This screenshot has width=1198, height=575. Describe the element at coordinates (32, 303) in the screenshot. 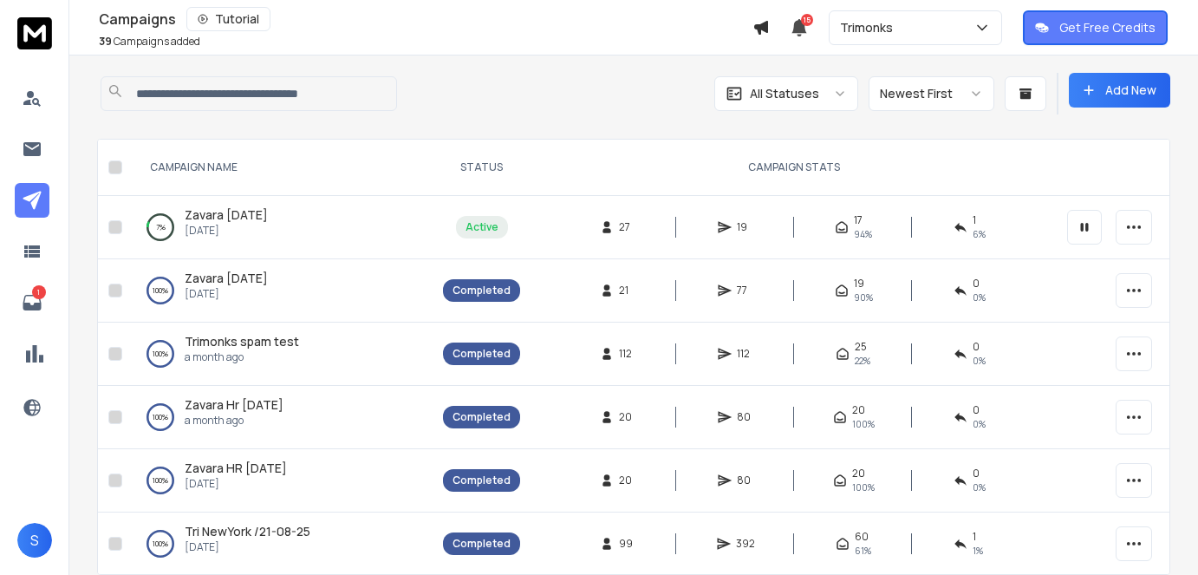

I see `a: 1` at that location.